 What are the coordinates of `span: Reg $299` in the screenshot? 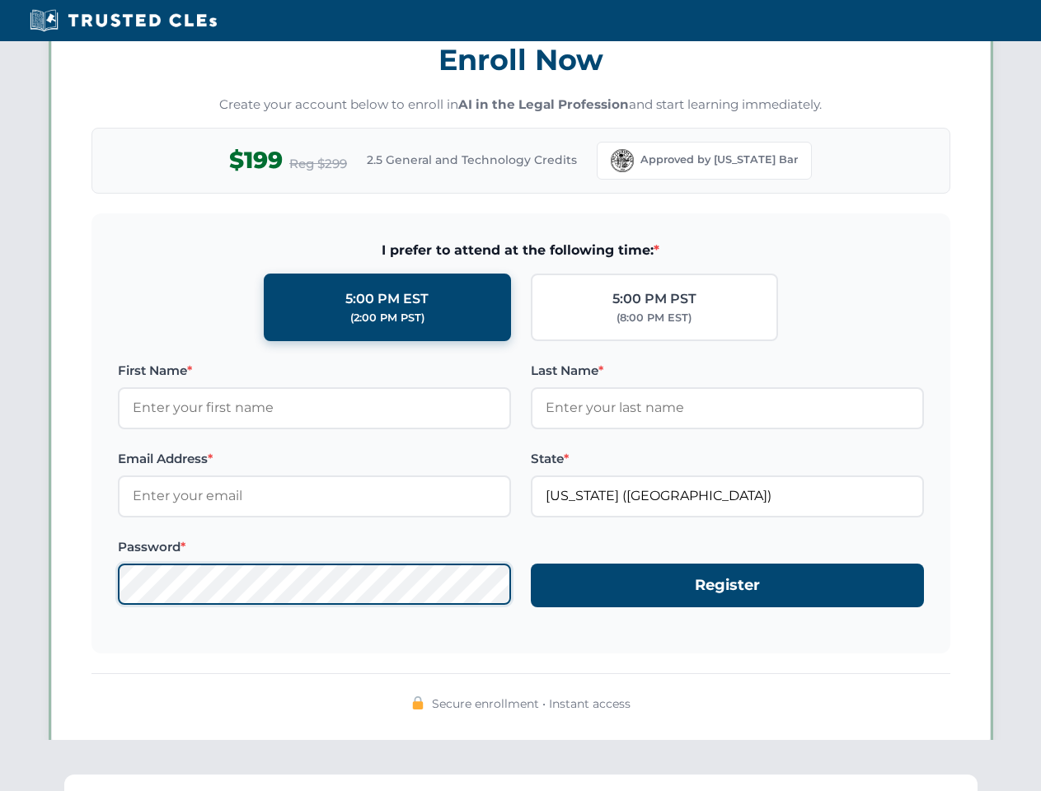 It's located at (318, 164).